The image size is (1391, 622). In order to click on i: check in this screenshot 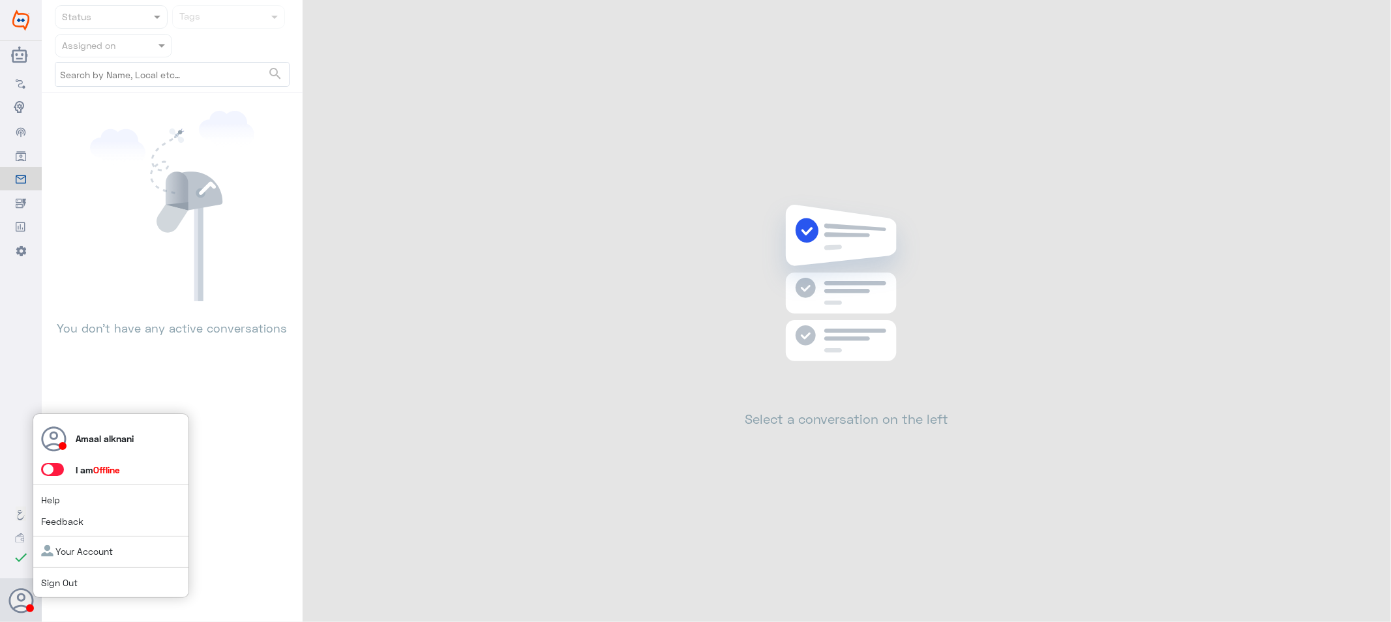, I will do `click(21, 557)`.